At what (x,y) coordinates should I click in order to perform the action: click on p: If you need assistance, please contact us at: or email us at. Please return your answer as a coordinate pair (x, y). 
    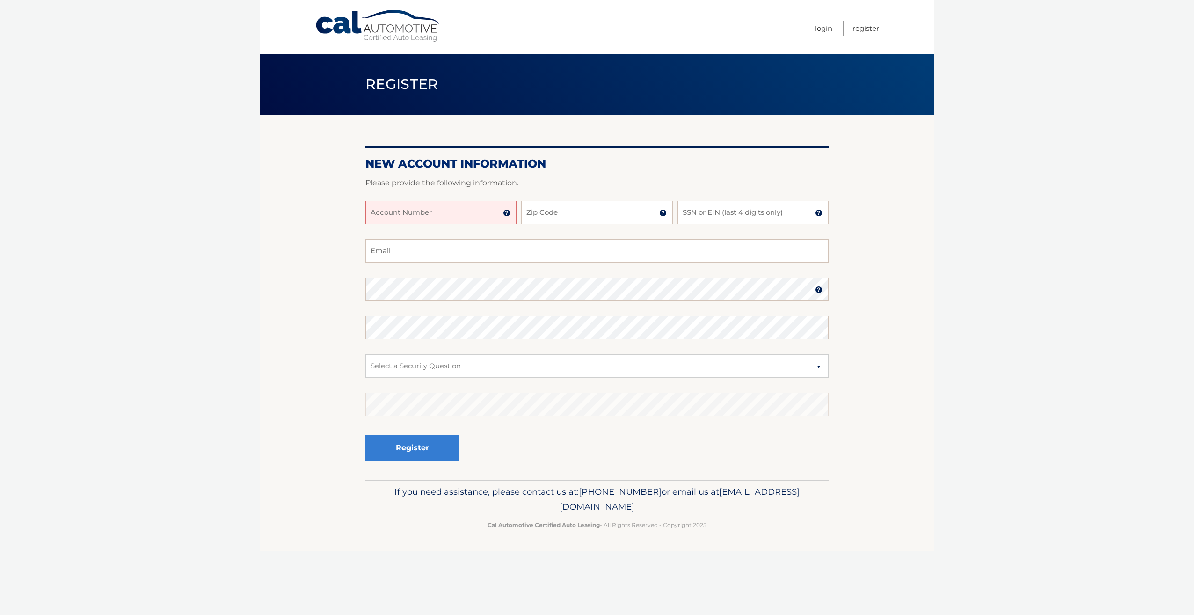
    Looking at the image, I should click on (597, 499).